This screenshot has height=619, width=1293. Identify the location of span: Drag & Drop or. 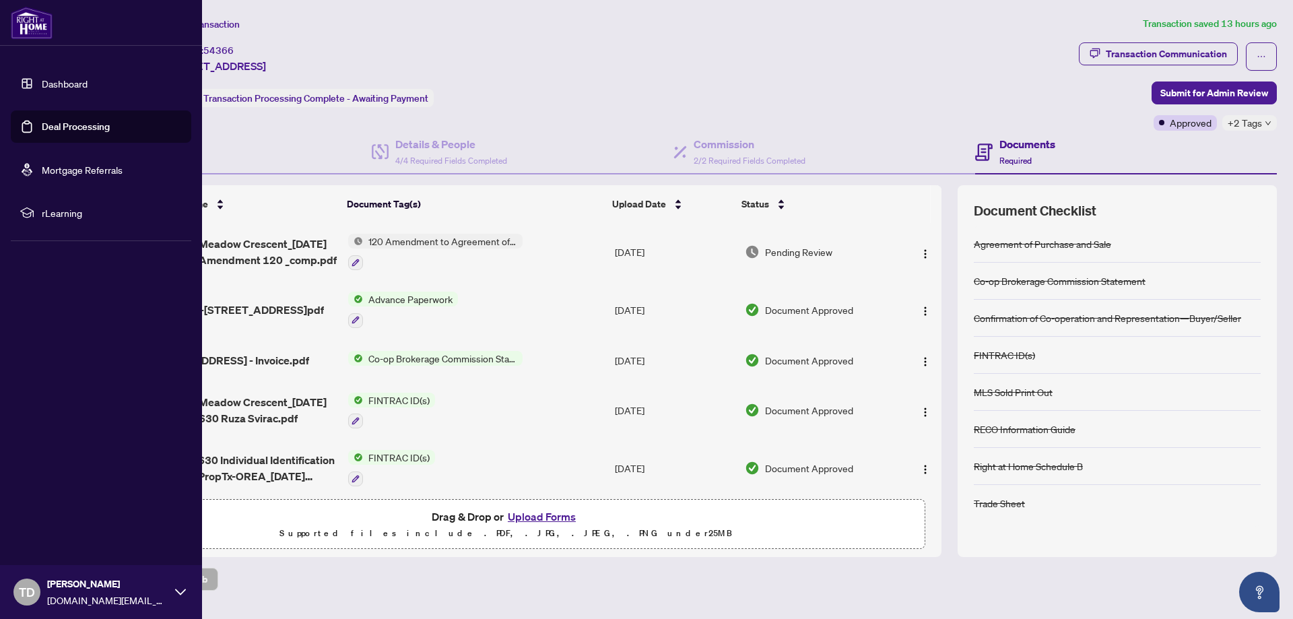
(506, 517).